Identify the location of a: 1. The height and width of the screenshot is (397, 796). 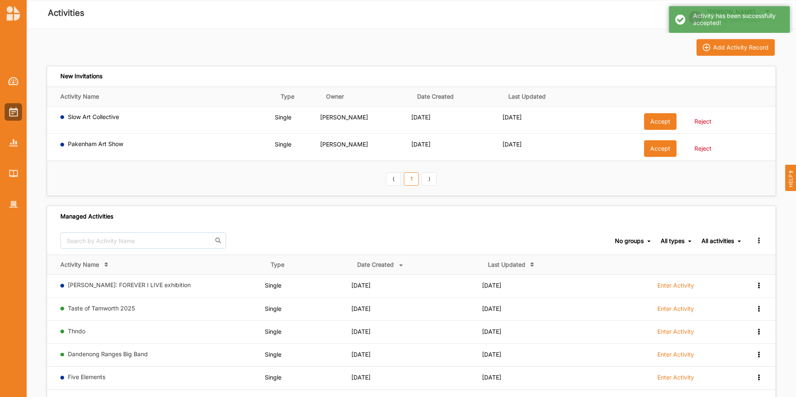
(412, 179).